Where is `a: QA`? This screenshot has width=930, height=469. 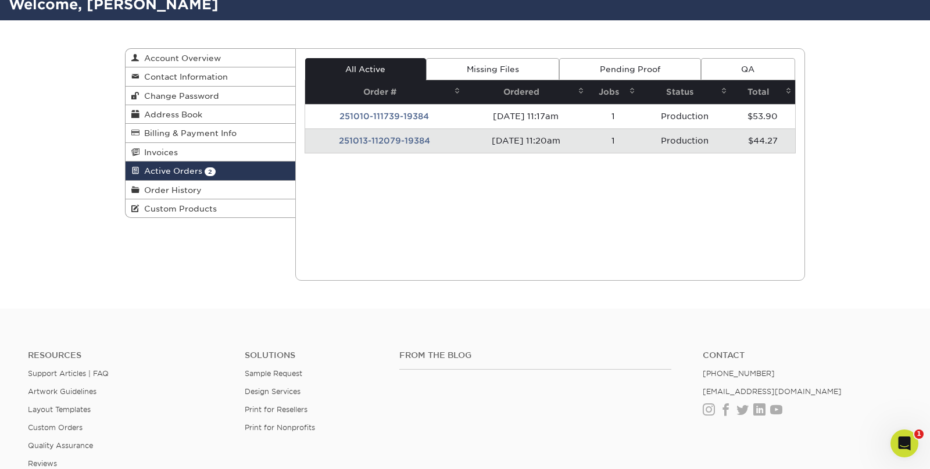 a: QA is located at coordinates (748, 69).